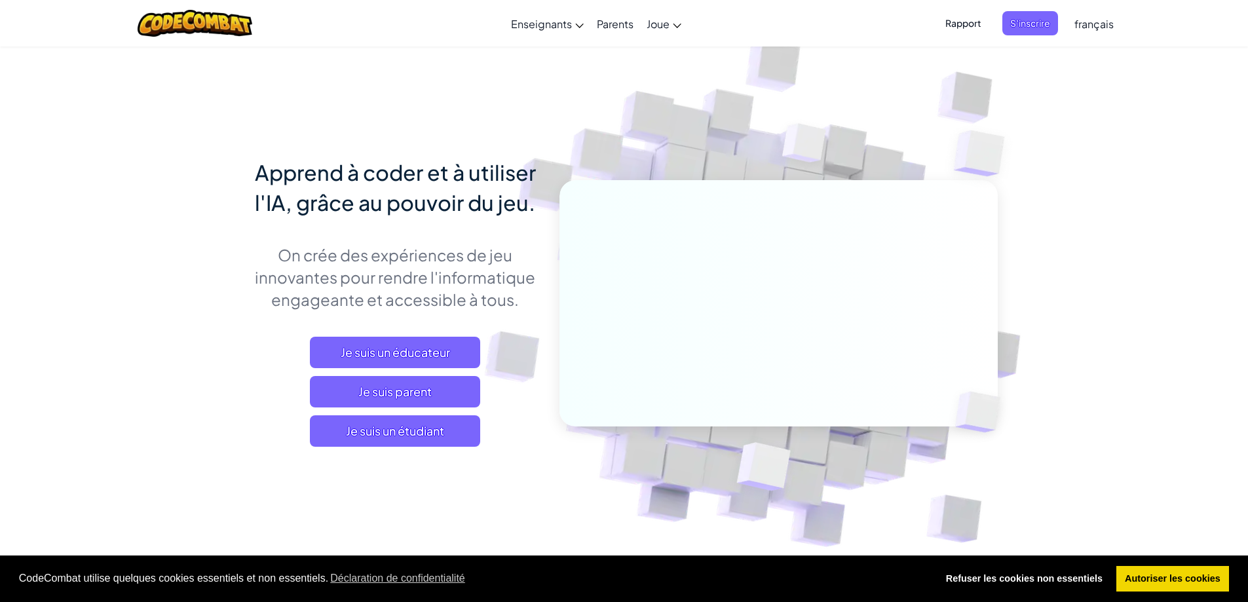 The width and height of the screenshot is (1248, 602). What do you see at coordinates (615, 24) in the screenshot?
I see `font: Parents` at bounding box center [615, 24].